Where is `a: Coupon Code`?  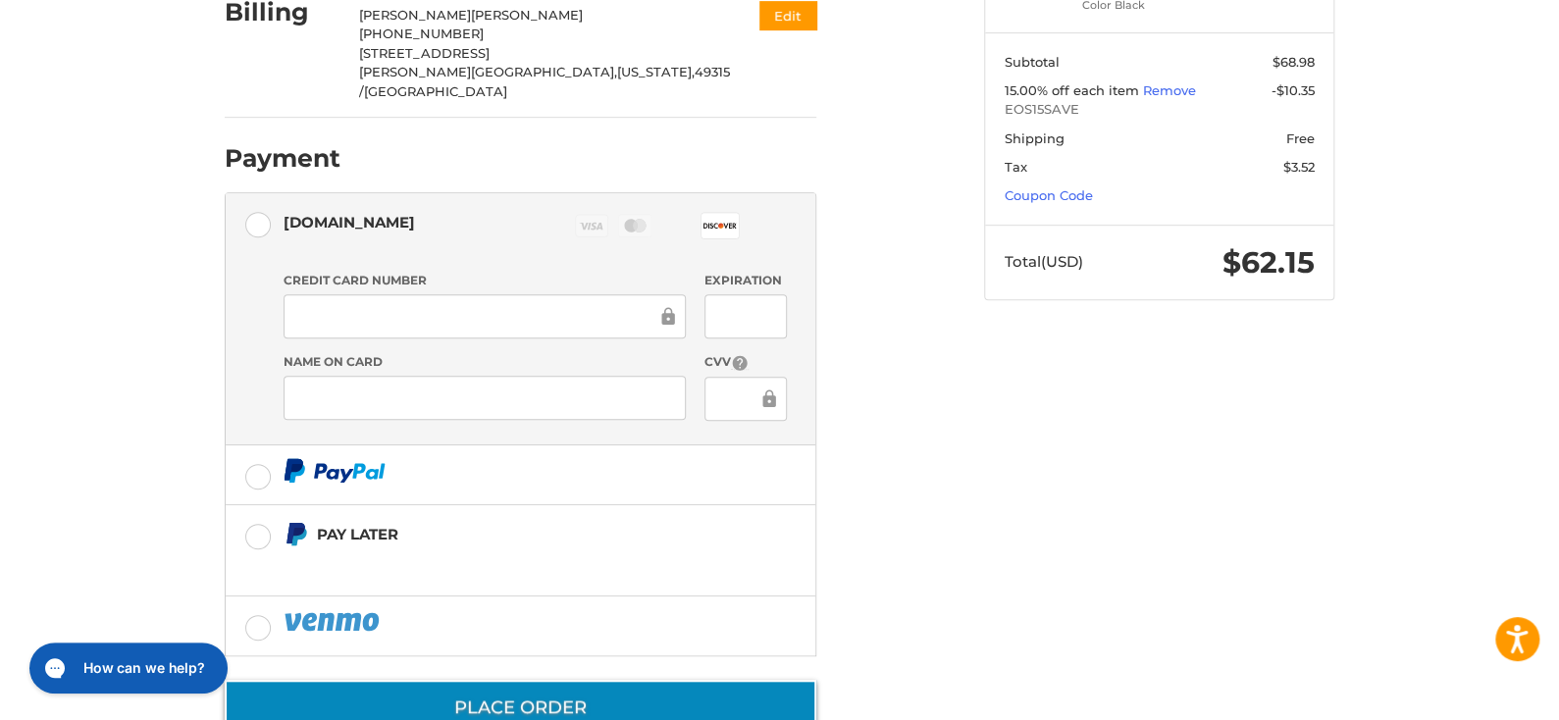
a: Coupon Code is located at coordinates (1049, 195).